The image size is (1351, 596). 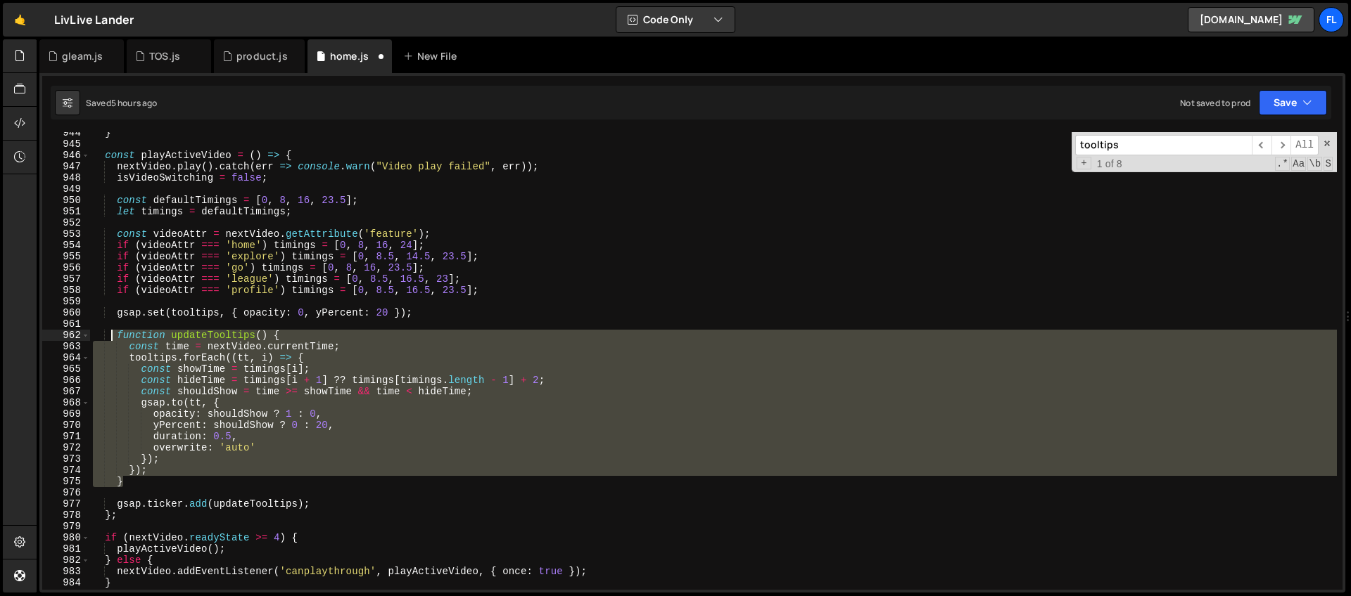 I want to click on div: product.js, so click(x=262, y=56).